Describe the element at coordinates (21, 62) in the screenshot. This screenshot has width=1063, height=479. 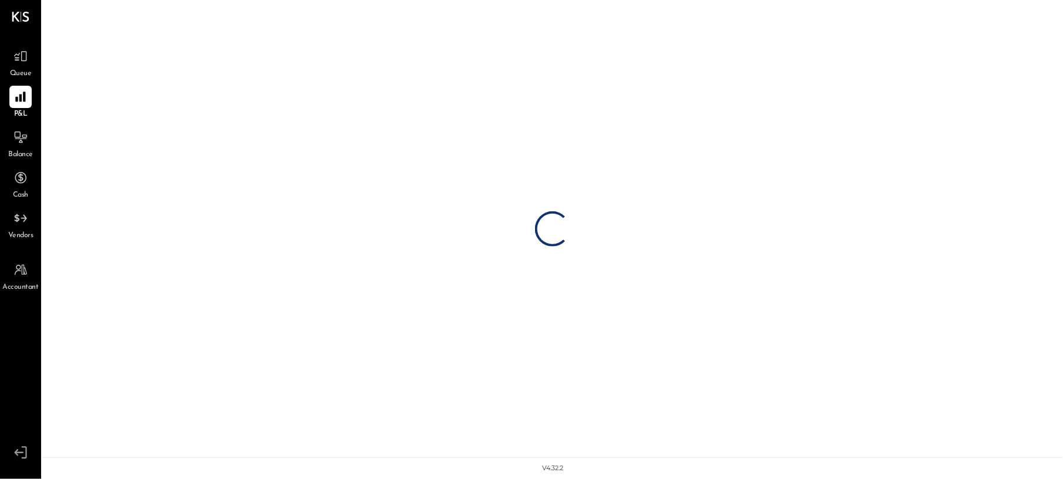
I see `a: Queue` at that location.